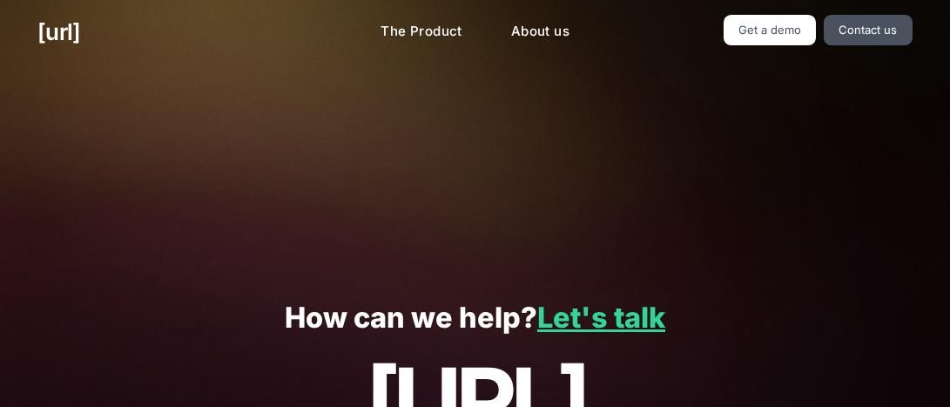 This screenshot has width=950, height=407. What do you see at coordinates (601, 317) in the screenshot?
I see `a: Let's talk` at bounding box center [601, 317].